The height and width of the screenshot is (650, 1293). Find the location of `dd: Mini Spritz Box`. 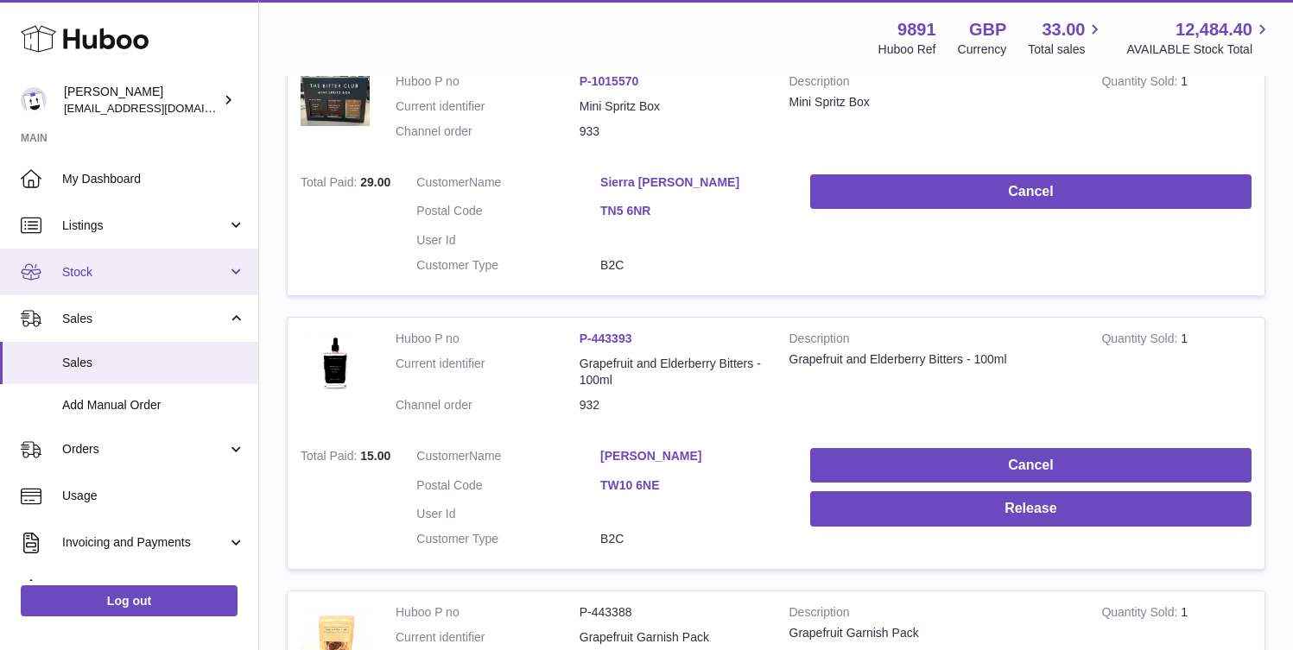

dd: Mini Spritz Box is located at coordinates (671, 106).